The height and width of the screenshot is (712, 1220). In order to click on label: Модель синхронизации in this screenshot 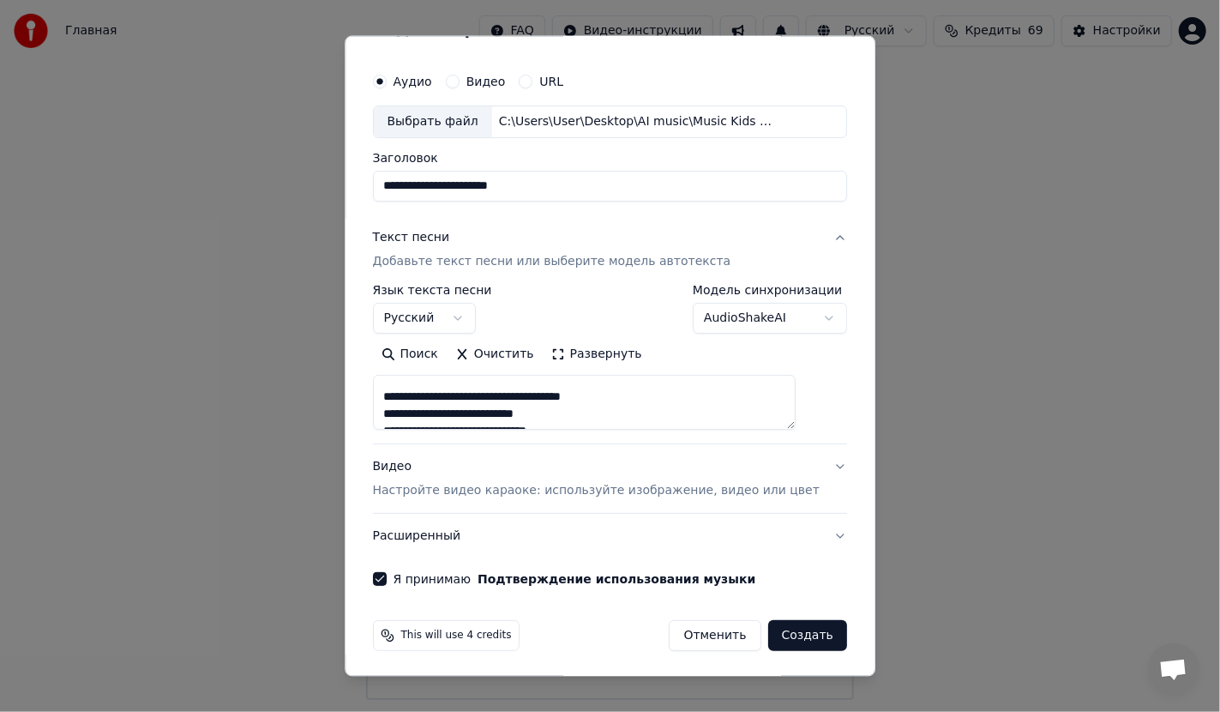, I will do `click(770, 289)`.